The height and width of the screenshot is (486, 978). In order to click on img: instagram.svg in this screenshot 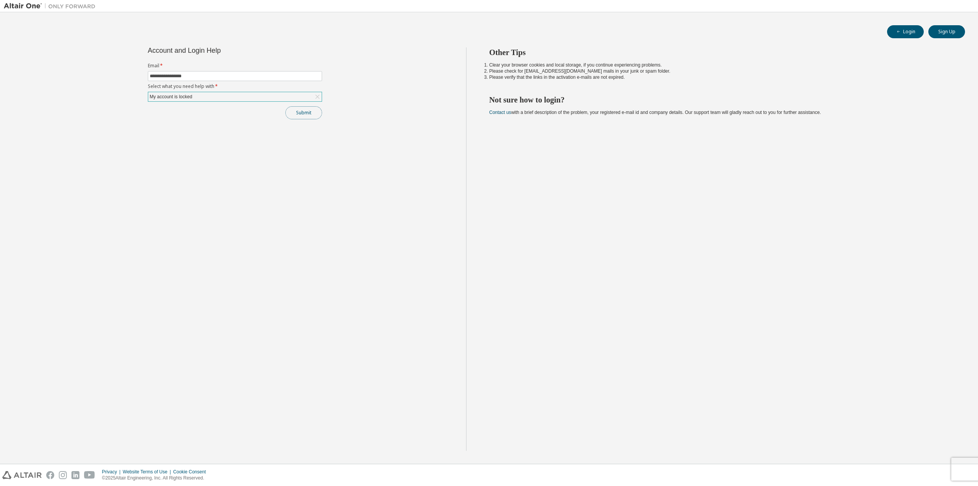, I will do `click(63, 475)`.